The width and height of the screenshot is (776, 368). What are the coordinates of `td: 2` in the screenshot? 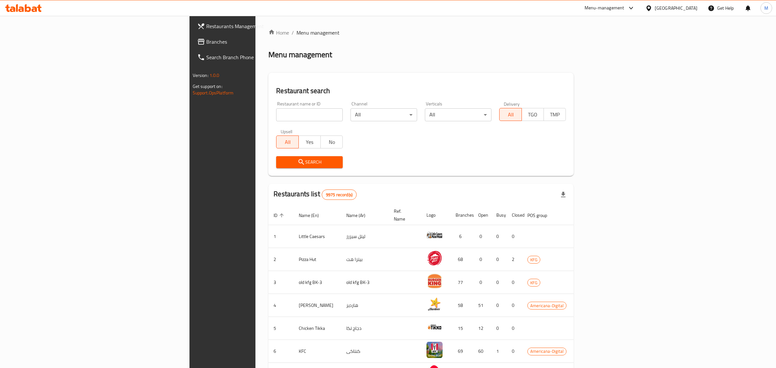 It's located at (514, 259).